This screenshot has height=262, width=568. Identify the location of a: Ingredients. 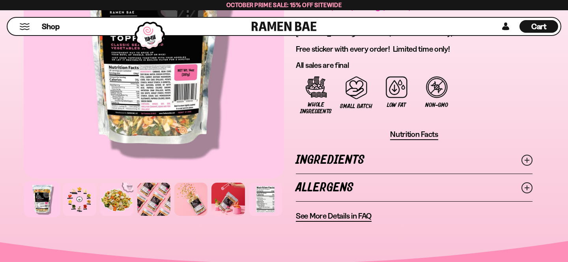
(414, 160).